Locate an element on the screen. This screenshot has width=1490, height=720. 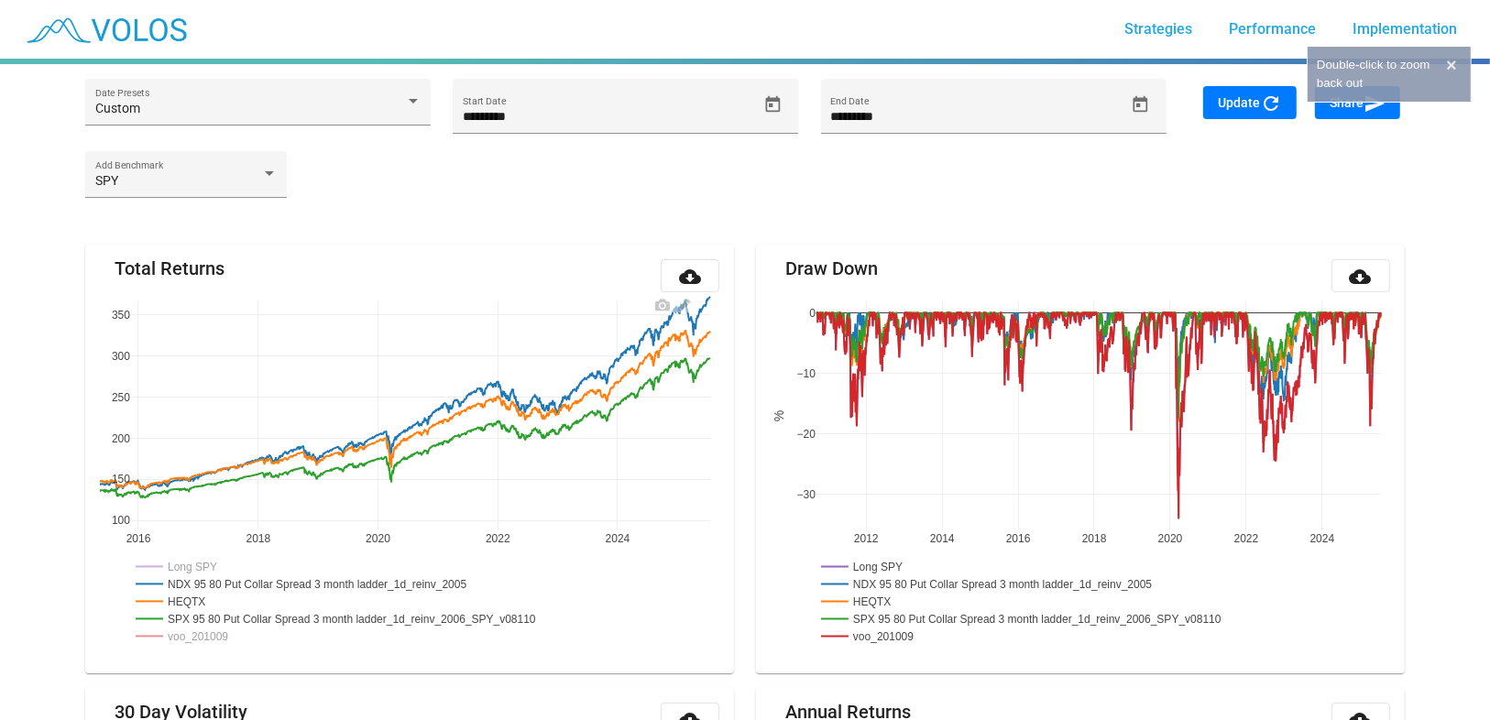
a: Strategies is located at coordinates (1158, 29).